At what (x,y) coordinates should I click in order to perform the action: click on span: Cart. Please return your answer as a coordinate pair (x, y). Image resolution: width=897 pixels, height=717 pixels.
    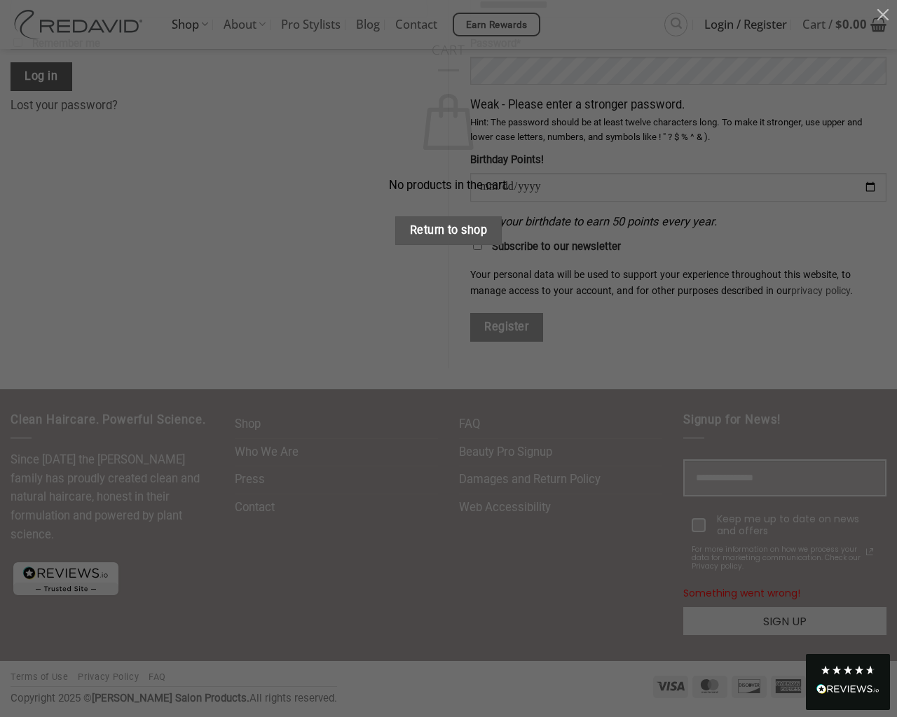
    Looking at the image, I should click on (448, 50).